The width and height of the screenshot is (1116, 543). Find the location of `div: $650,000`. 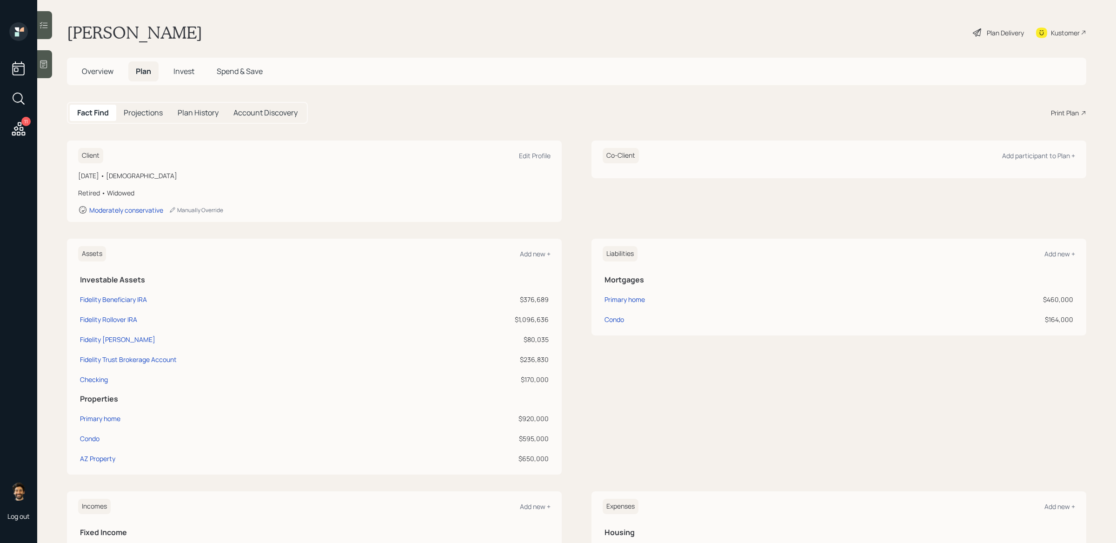

div: $650,000 is located at coordinates (486, 458).